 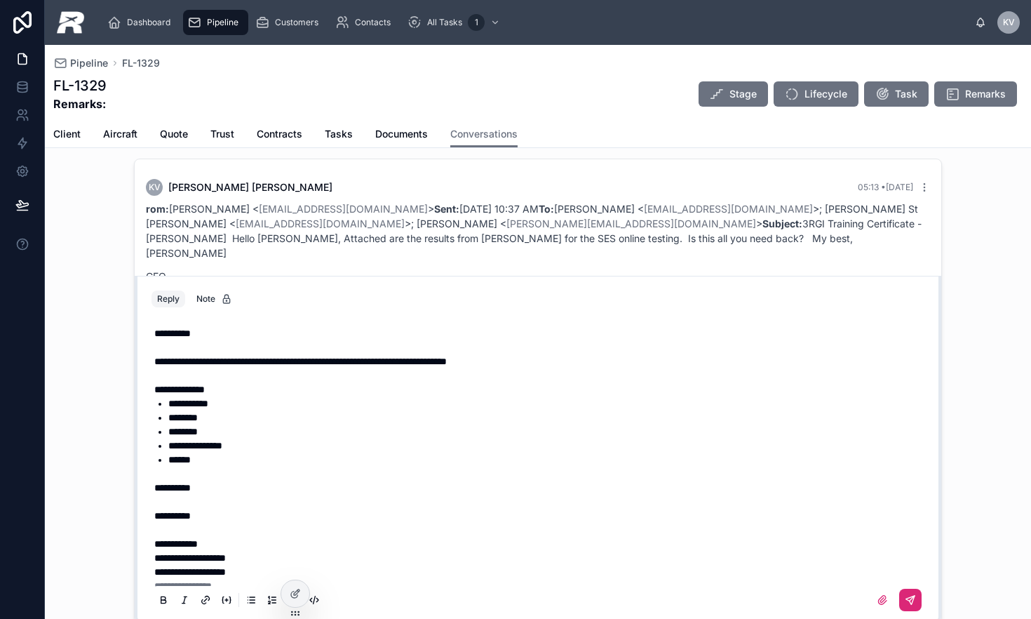 I want to click on span: Aircraft, so click(x=120, y=134).